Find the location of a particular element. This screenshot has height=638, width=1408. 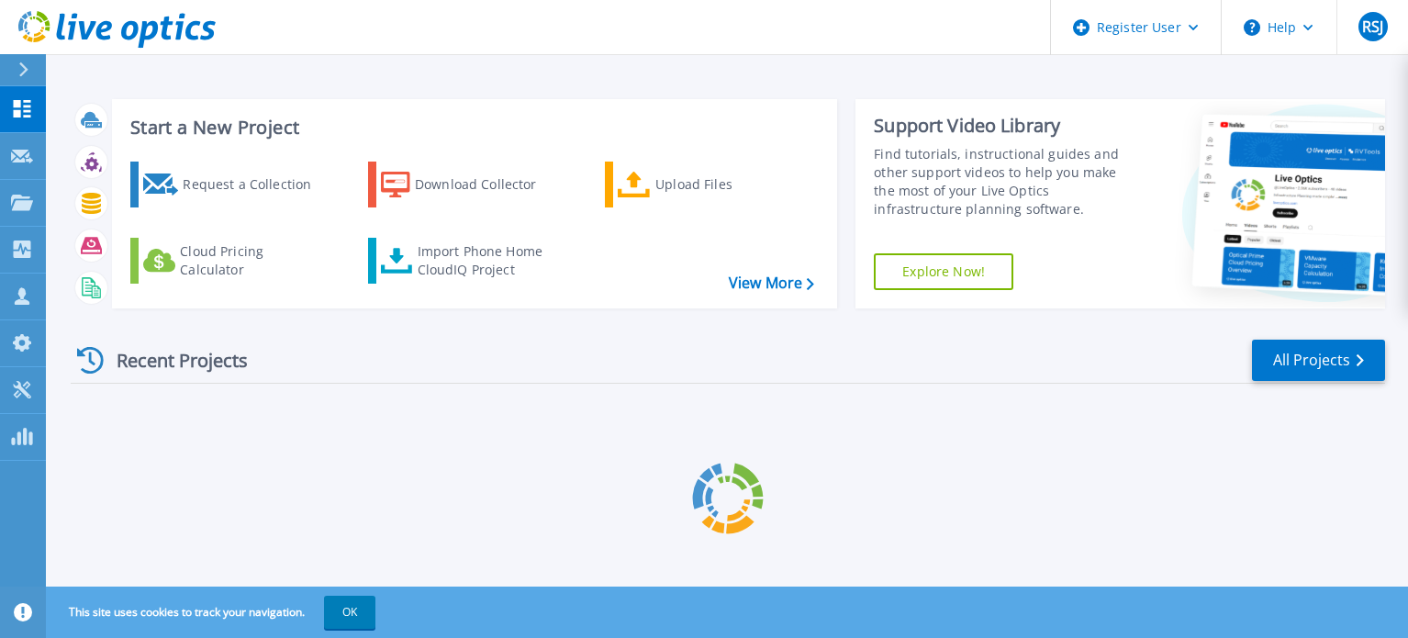

div: Find tutorials, instructional guides and other support videos to help you make the most of your L... is located at coordinates (1007, 182).